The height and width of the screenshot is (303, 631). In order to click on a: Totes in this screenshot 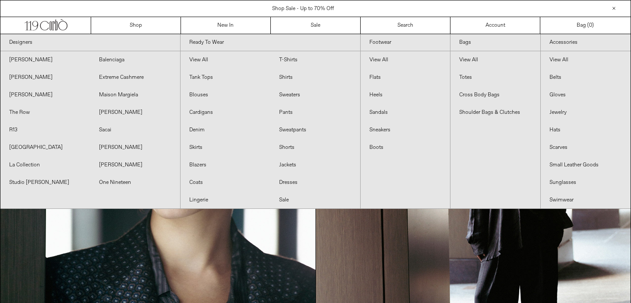, I will do `click(495, 78)`.